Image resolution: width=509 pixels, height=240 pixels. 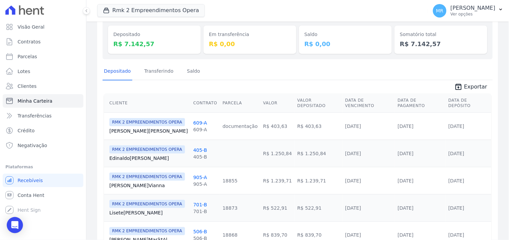 What do you see at coordinates (43, 101) in the screenshot?
I see `a: Minha Carteira` at bounding box center [43, 101].